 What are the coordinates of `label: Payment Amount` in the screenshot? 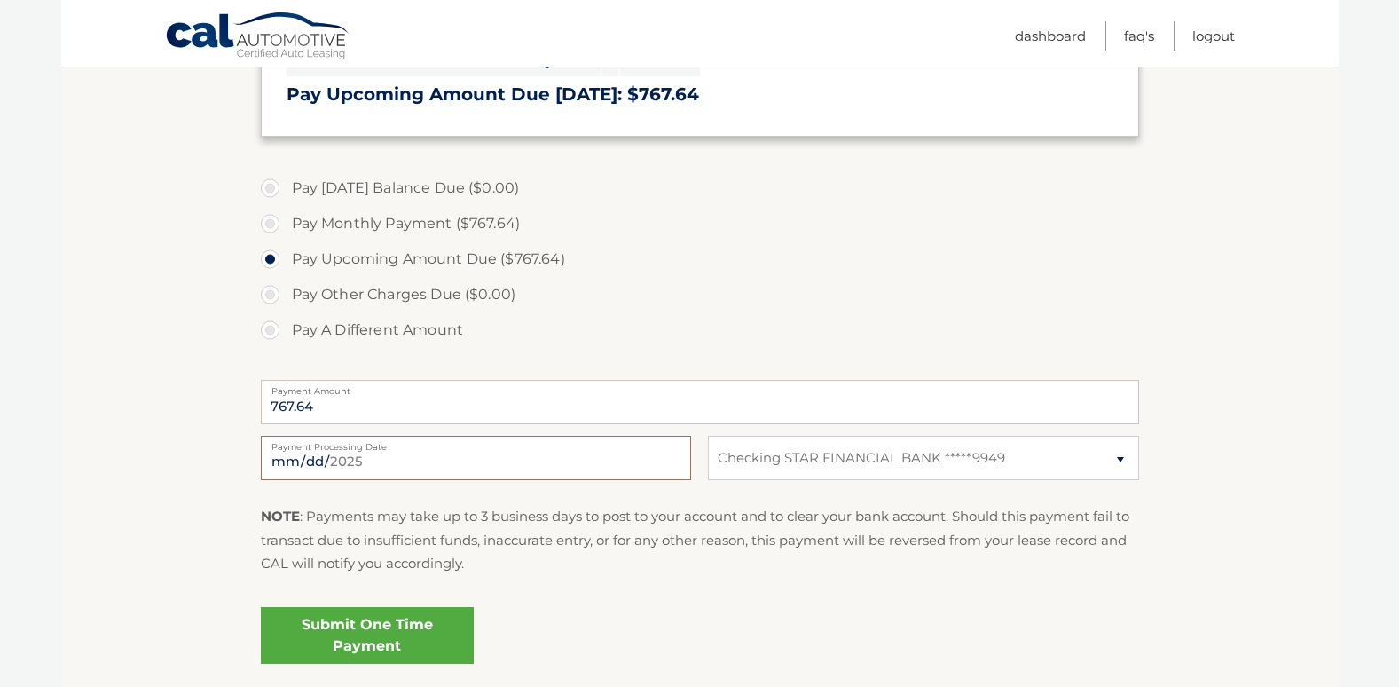 It's located at (700, 387).